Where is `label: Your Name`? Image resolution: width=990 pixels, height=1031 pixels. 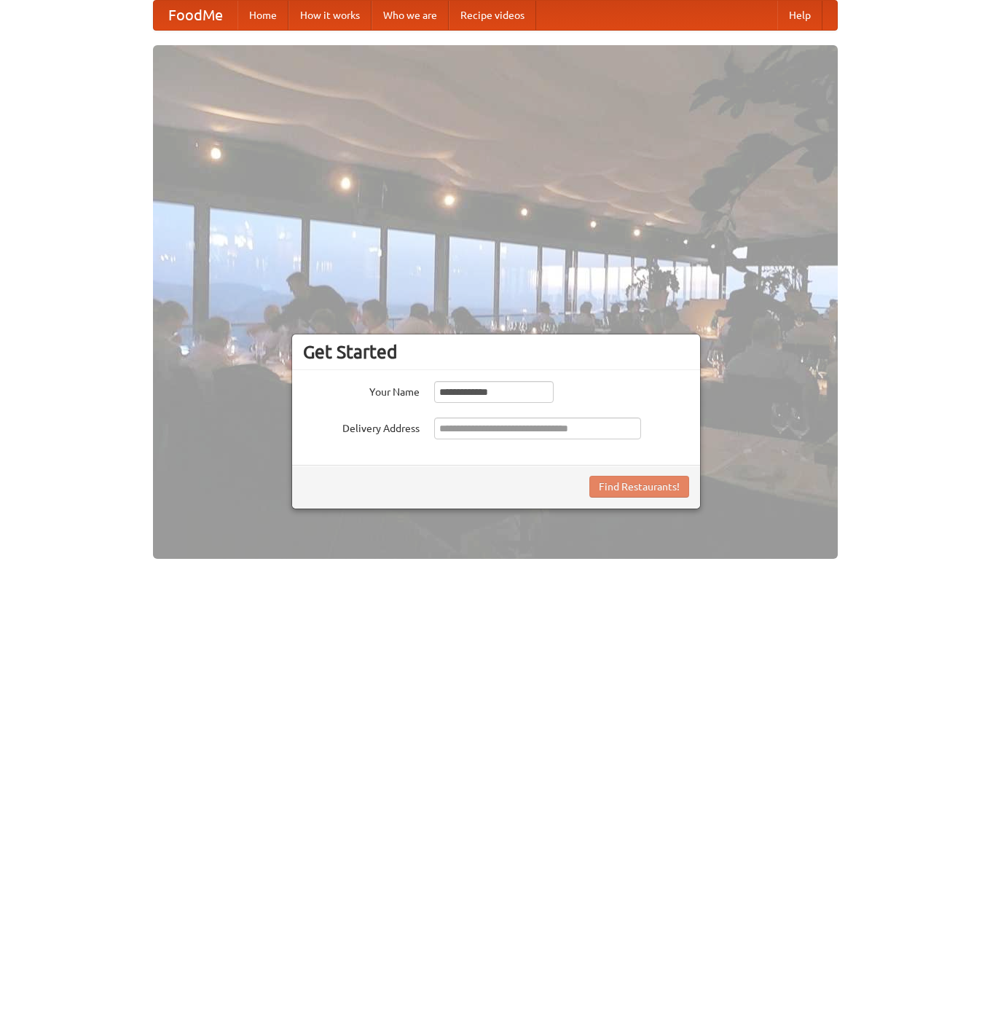 label: Your Name is located at coordinates (361, 390).